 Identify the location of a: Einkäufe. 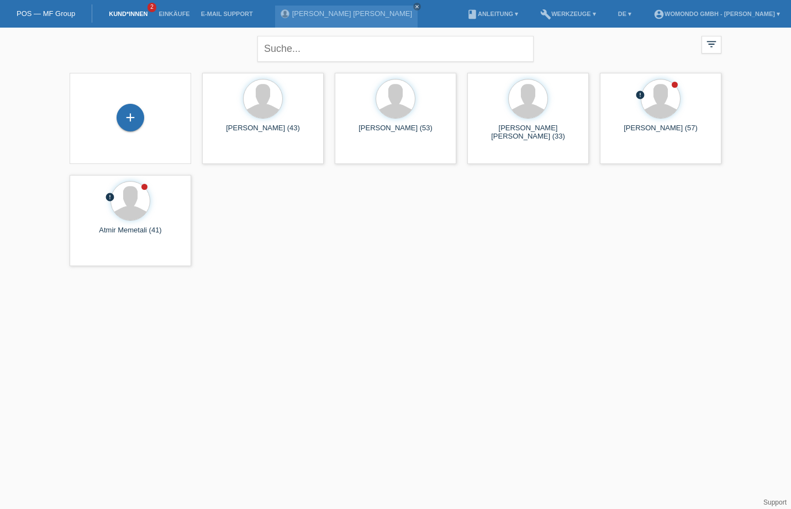
(174, 14).